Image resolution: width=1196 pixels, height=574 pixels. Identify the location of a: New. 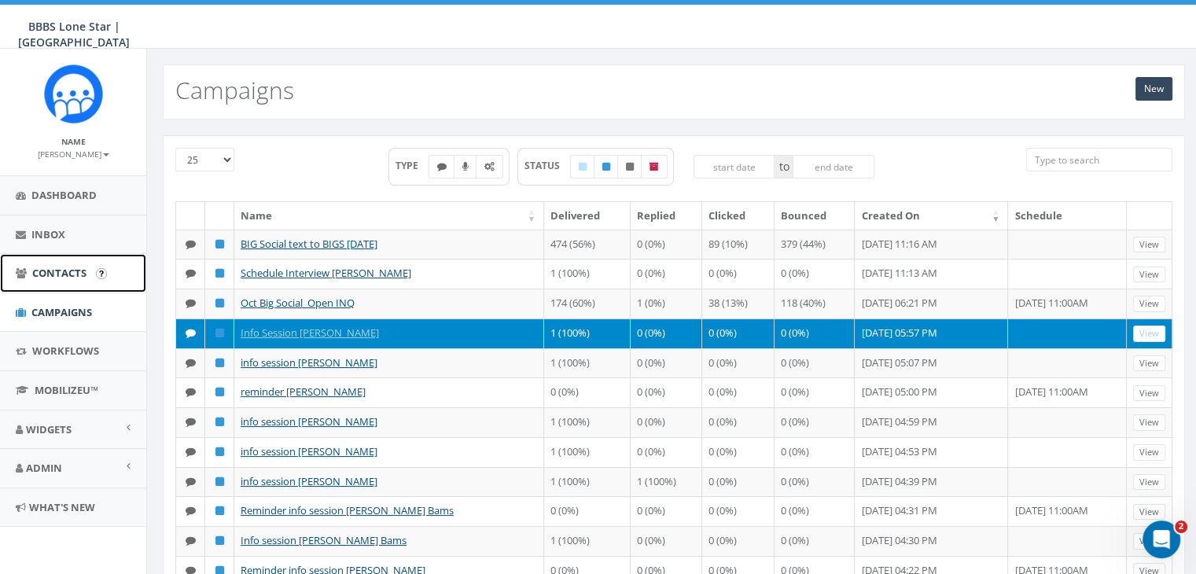
(1154, 89).